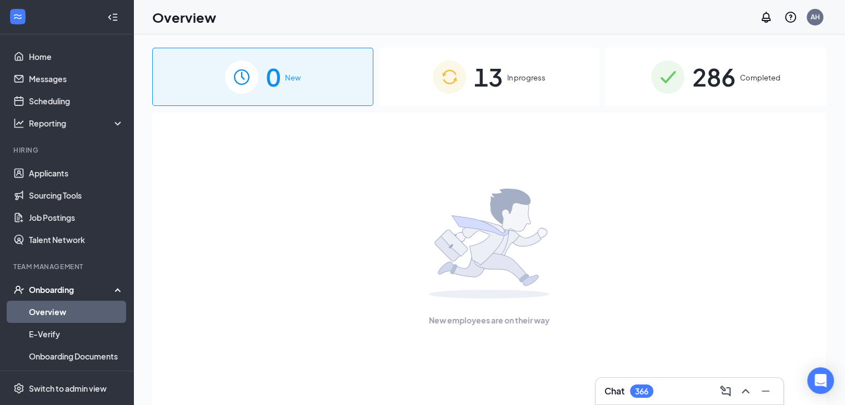 The width and height of the screenshot is (845, 405). What do you see at coordinates (113, 17) in the screenshot?
I see `svg: Collapse` at bounding box center [113, 17].